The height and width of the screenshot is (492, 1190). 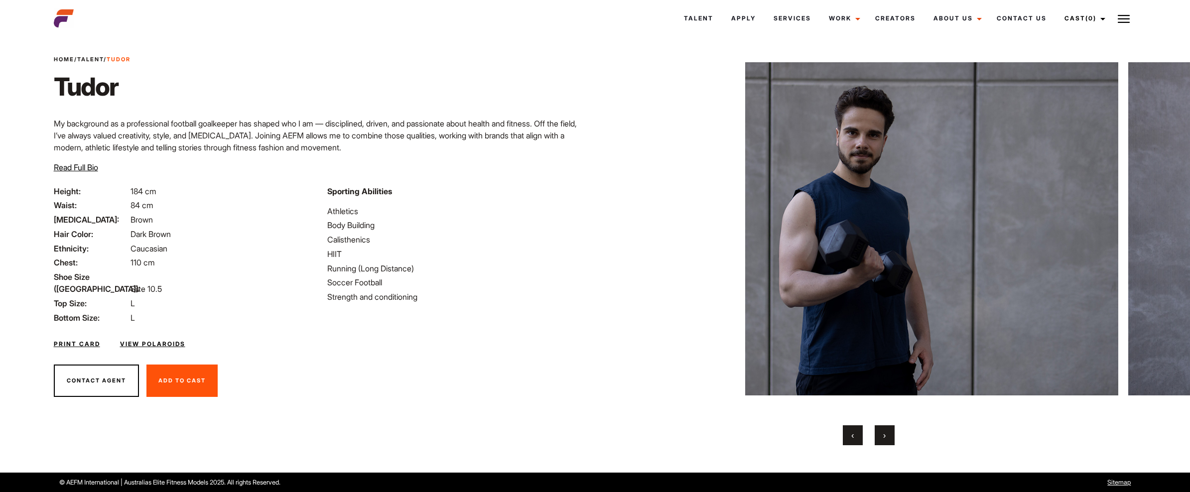 I want to click on strong: Sporting Abilities, so click(x=360, y=191).